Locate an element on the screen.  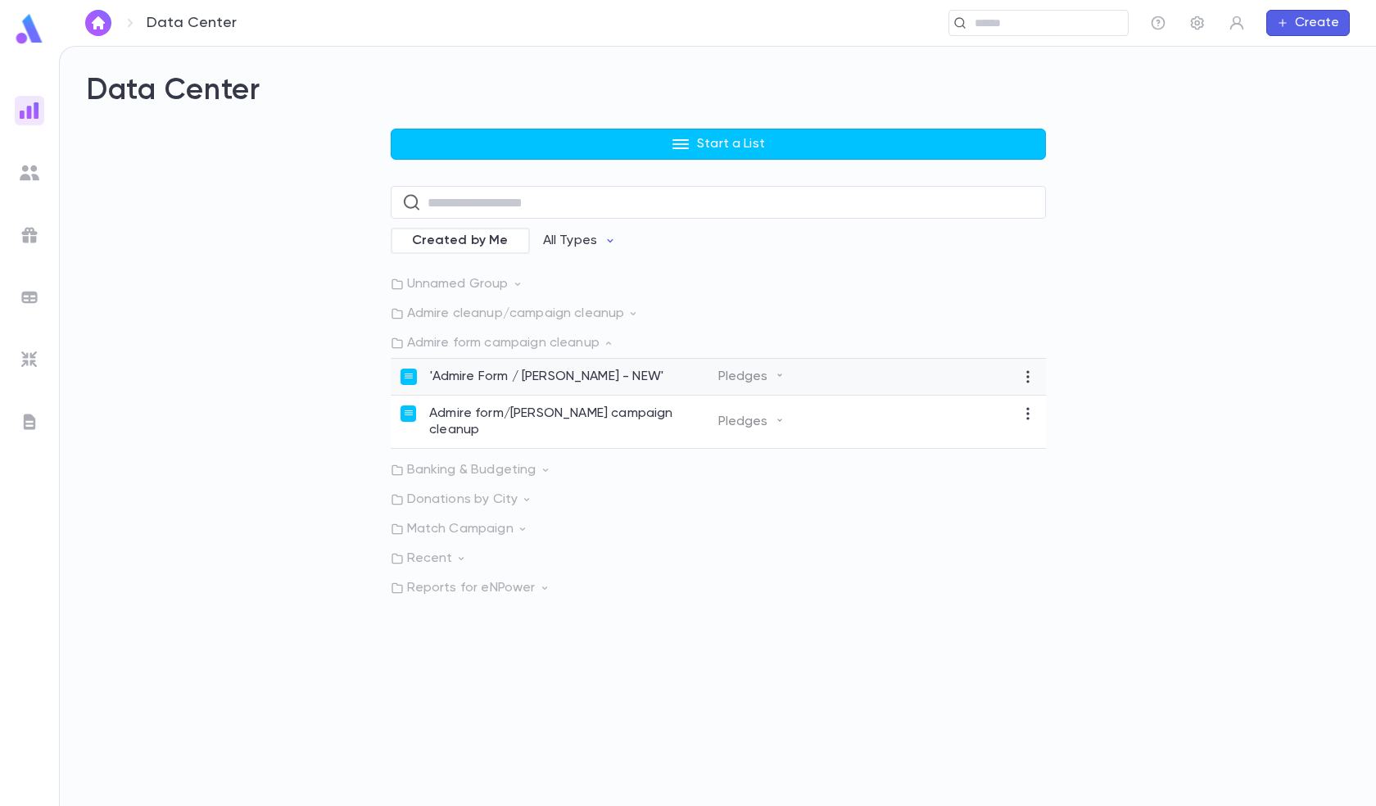
p: Donations by City is located at coordinates (718, 499).